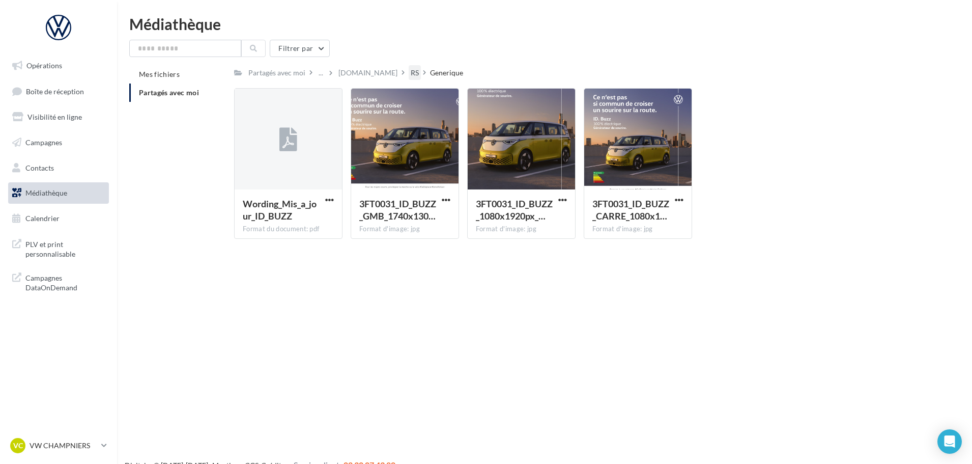 The image size is (972, 464). I want to click on span: 3FT0031_ID_BUZZ_GMB_1740x1300px_maj_E1, so click(398, 210).